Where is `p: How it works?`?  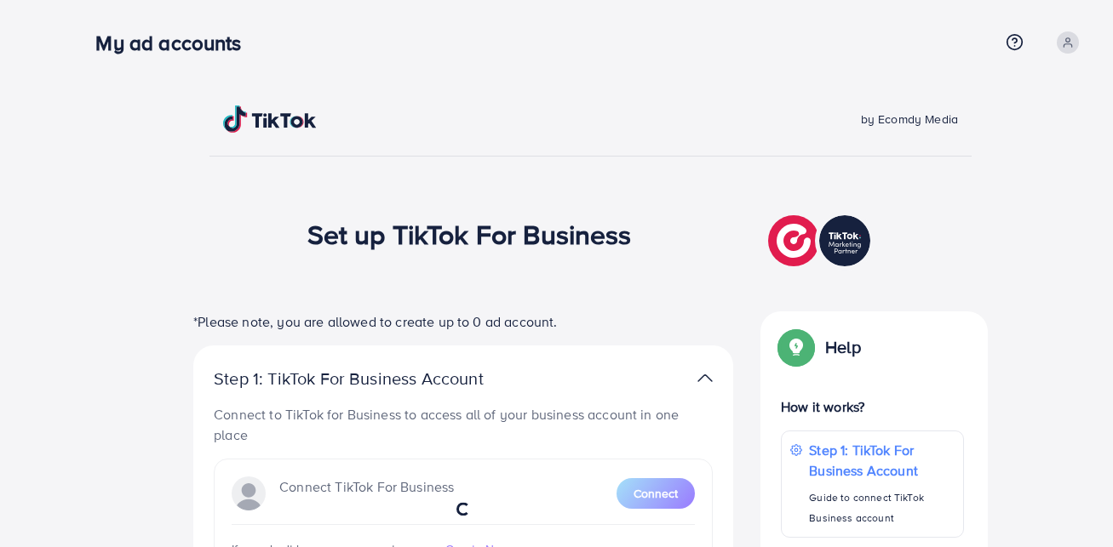
p: How it works? is located at coordinates (872, 407).